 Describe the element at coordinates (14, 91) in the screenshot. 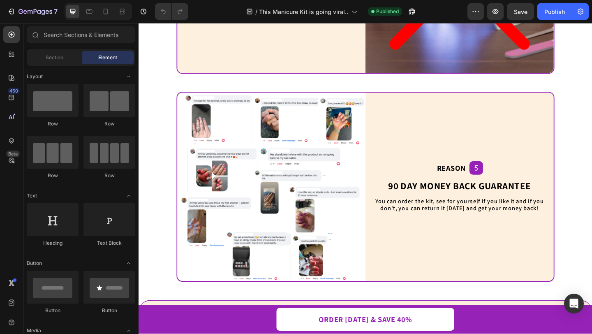

I see `div: 450` at that location.